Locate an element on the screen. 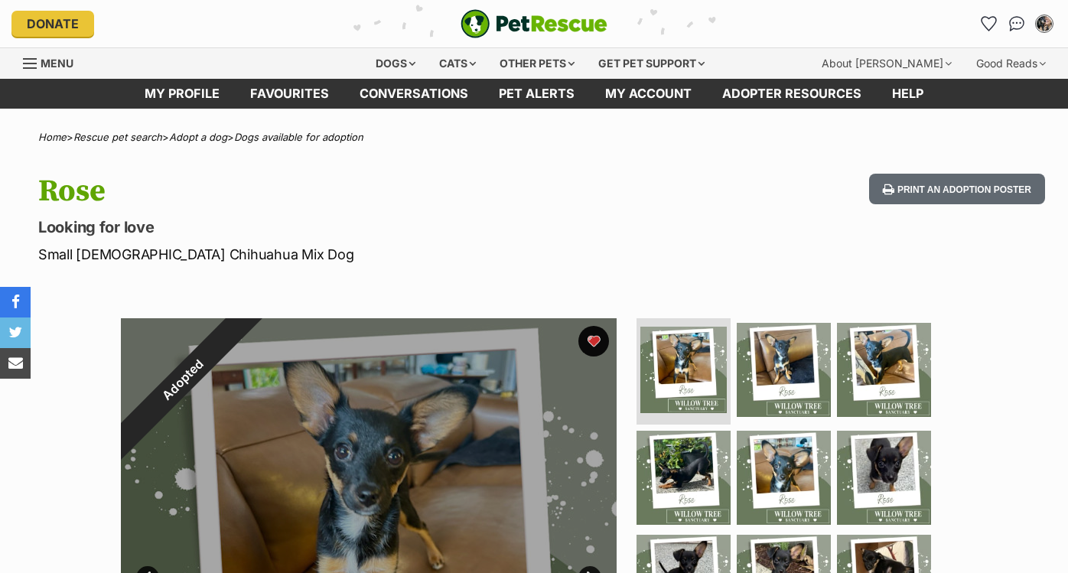 The width and height of the screenshot is (1068, 573). a: PetRescue is located at coordinates (534, 24).